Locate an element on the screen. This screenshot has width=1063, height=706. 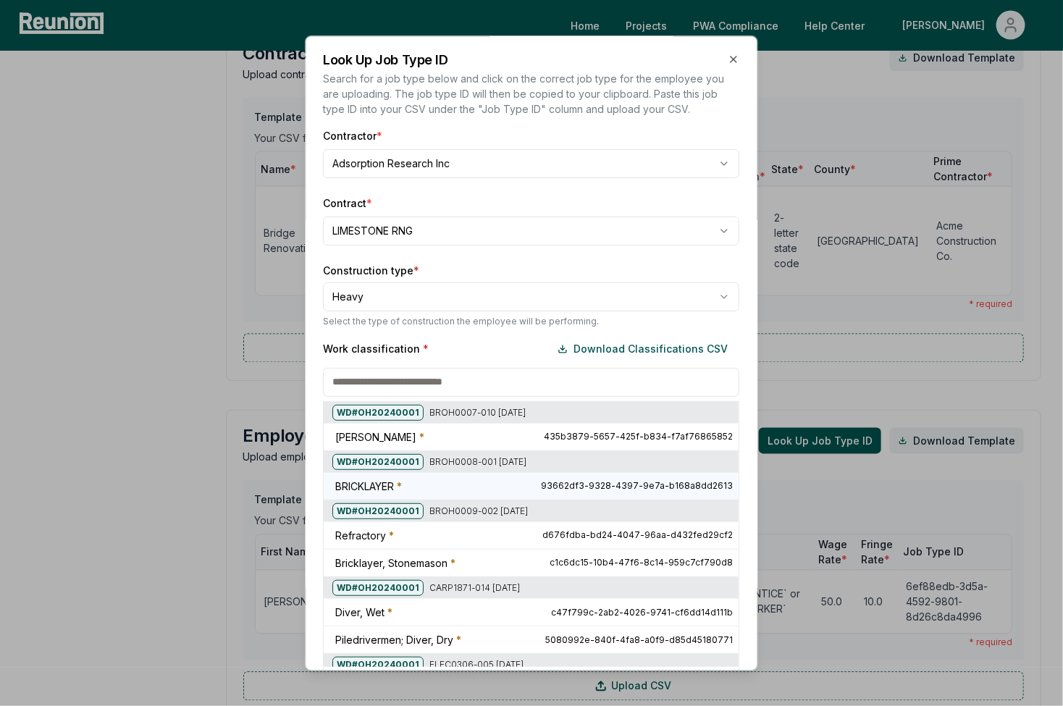
h5: Refractory is located at coordinates (365, 535).